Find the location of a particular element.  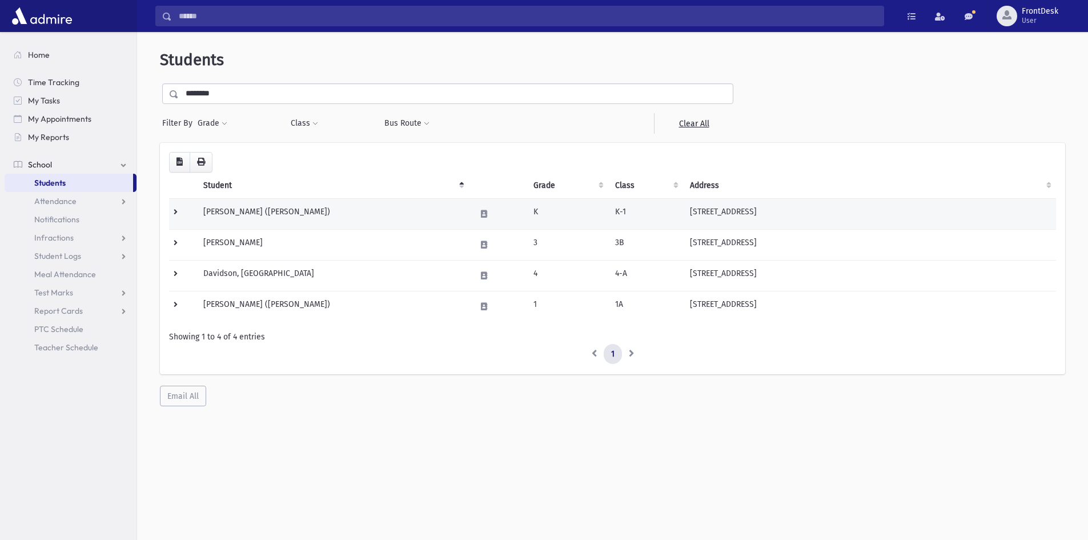

span: PTC Schedule is located at coordinates (59, 329).